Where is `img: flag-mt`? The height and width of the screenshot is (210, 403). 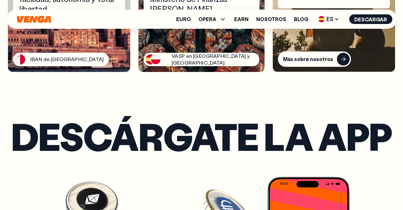 img: flag-mt is located at coordinates (20, 59).